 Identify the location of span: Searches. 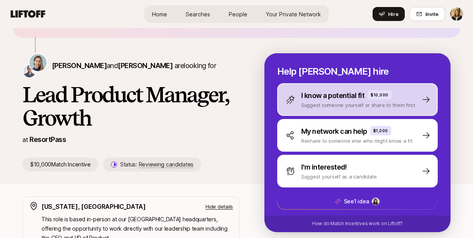
(198, 14).